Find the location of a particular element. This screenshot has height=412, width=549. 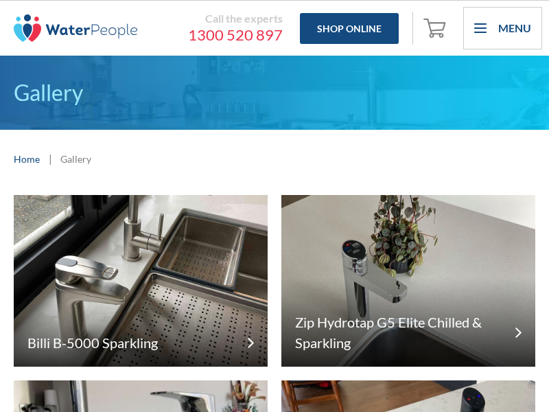

a: Home is located at coordinates (27, 158).